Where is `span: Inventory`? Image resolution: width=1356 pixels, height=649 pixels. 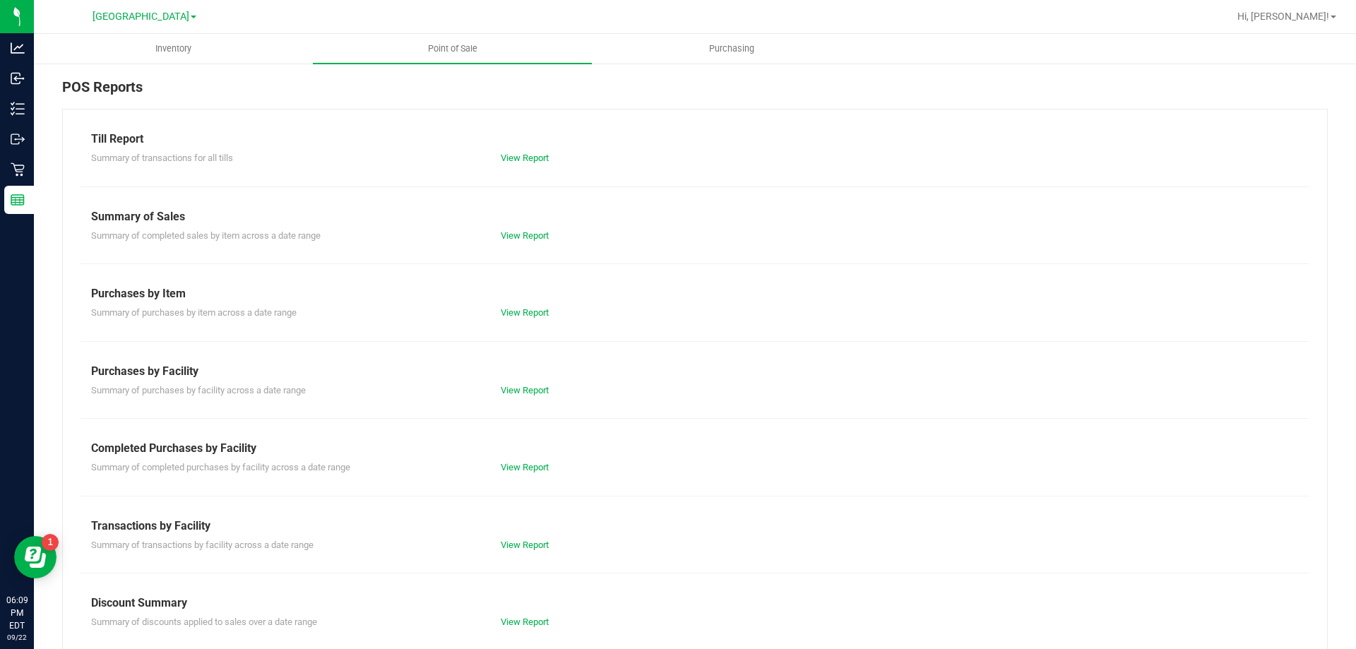
span: Inventory is located at coordinates (173, 49).